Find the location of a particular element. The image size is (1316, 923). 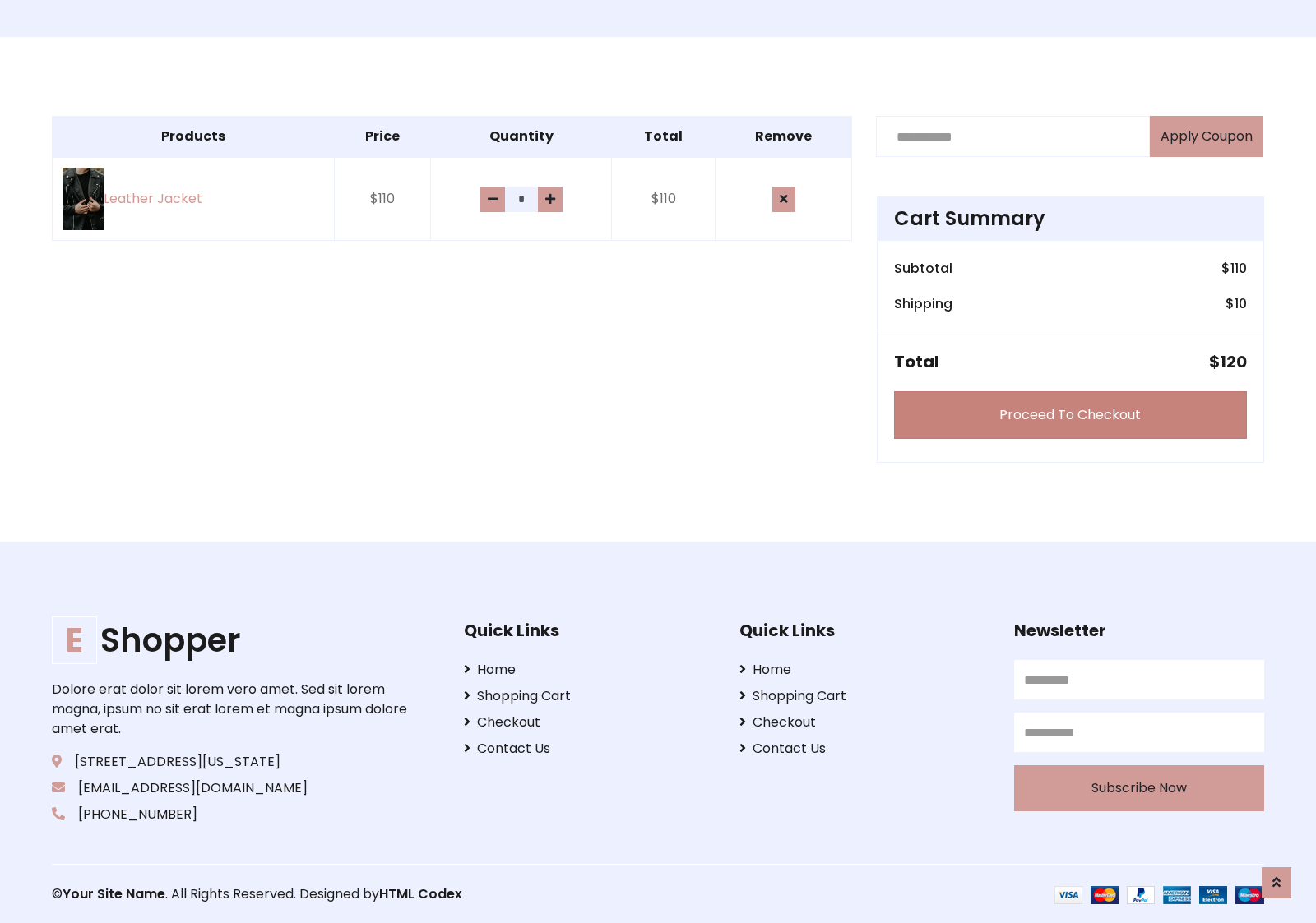

th: Quantity is located at coordinates (521, 137).